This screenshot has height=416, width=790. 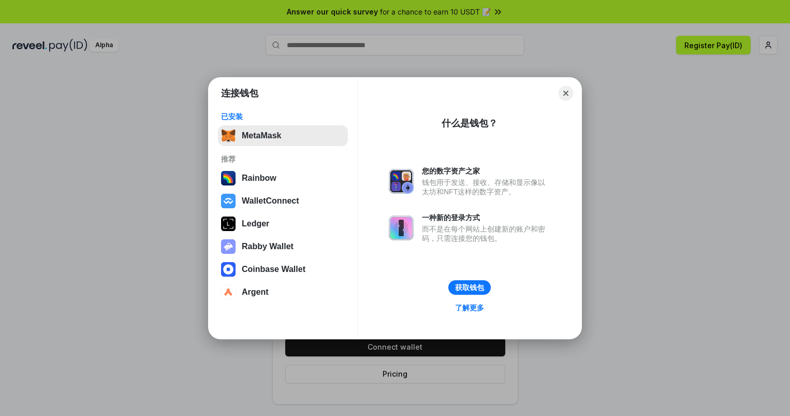 I want to click on div: 您的数字资产之家, so click(x=486, y=171).